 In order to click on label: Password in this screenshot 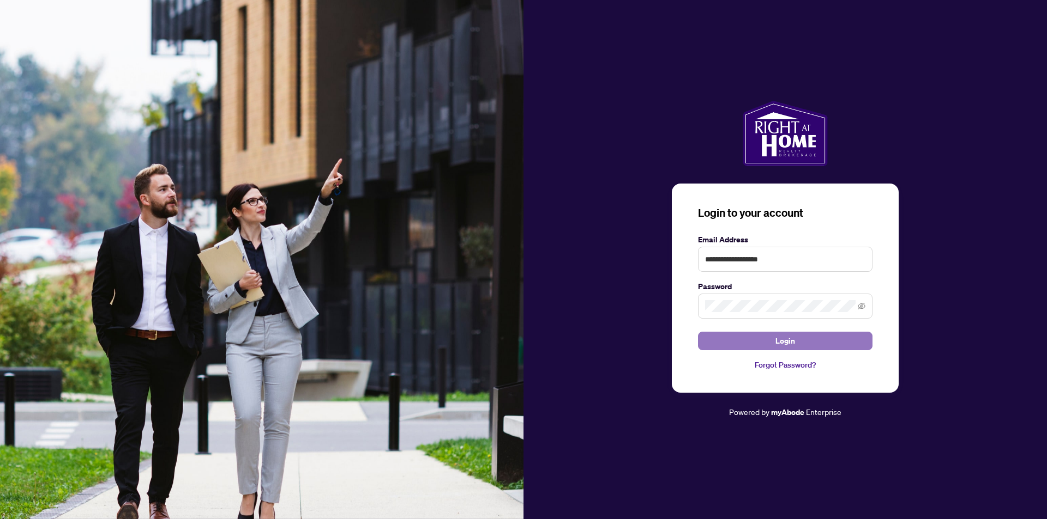, I will do `click(785, 287)`.